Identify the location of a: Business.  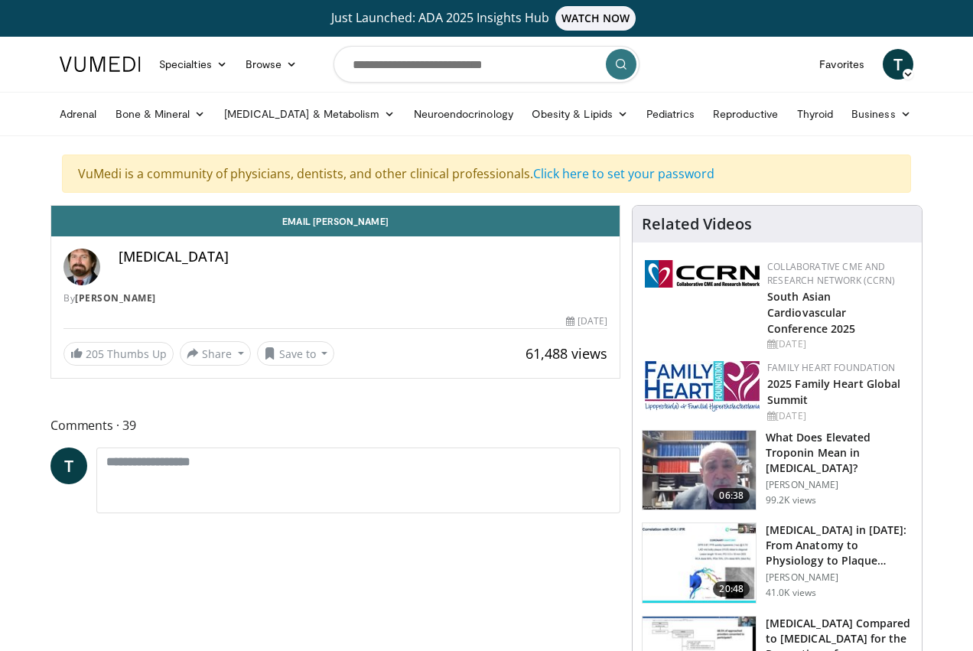
(881, 114).